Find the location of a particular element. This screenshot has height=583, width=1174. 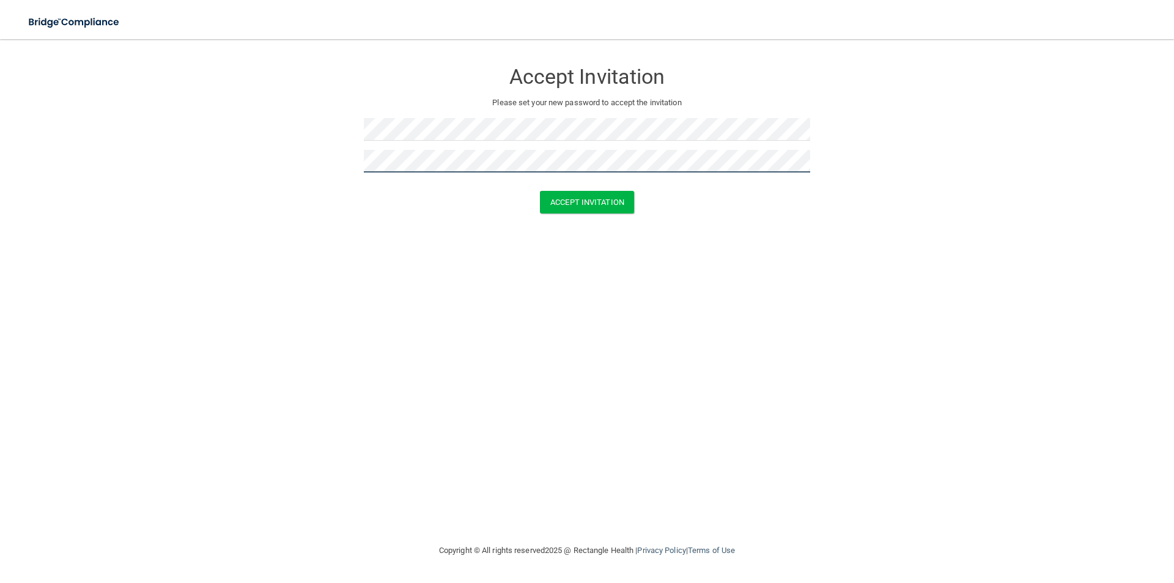

div: Copyright © All rights reserved 2025 @ Rectangle Health | | is located at coordinates (587, 550).